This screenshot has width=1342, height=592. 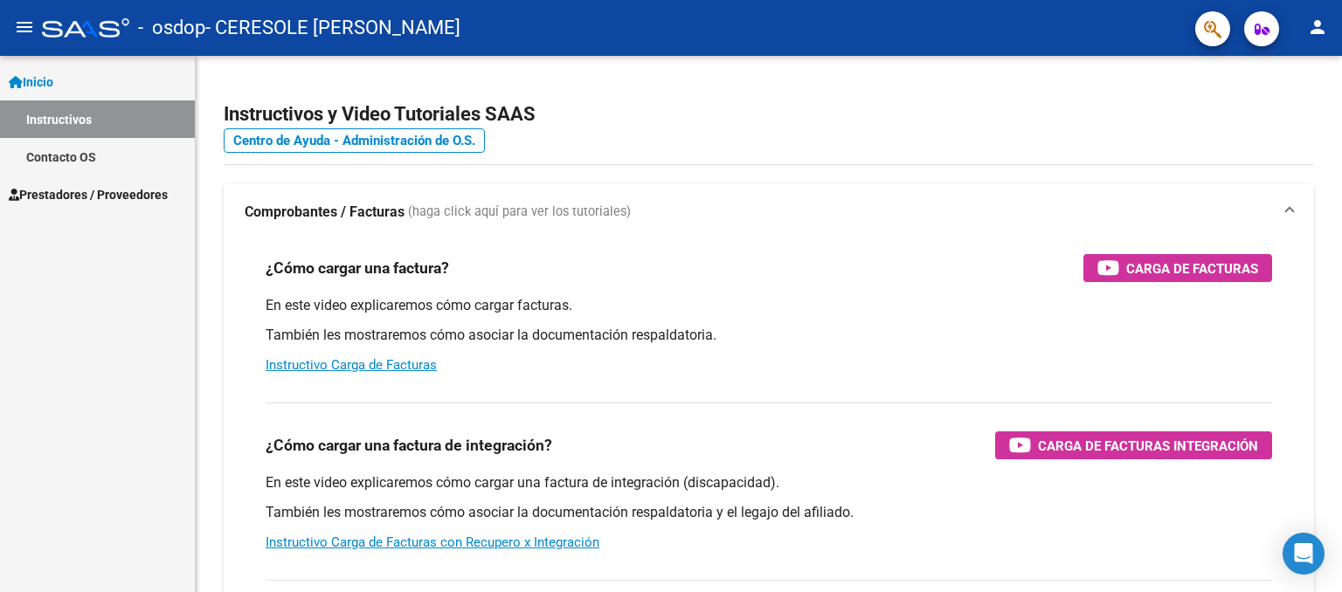 I want to click on span: (haga click aquí para ver los tutoriales), so click(x=519, y=212).